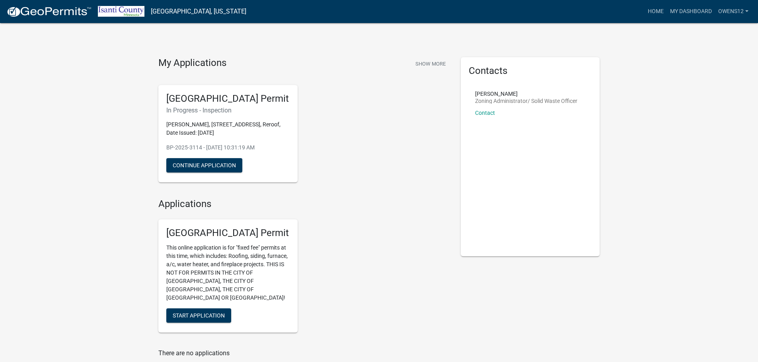  What do you see at coordinates (530, 71) in the screenshot?
I see `h5: Contacts` at bounding box center [530, 71].